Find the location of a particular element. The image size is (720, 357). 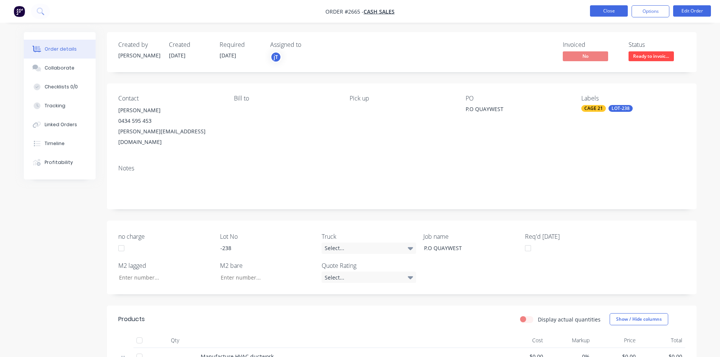

span: Ready to invoic... is located at coordinates (651, 56).